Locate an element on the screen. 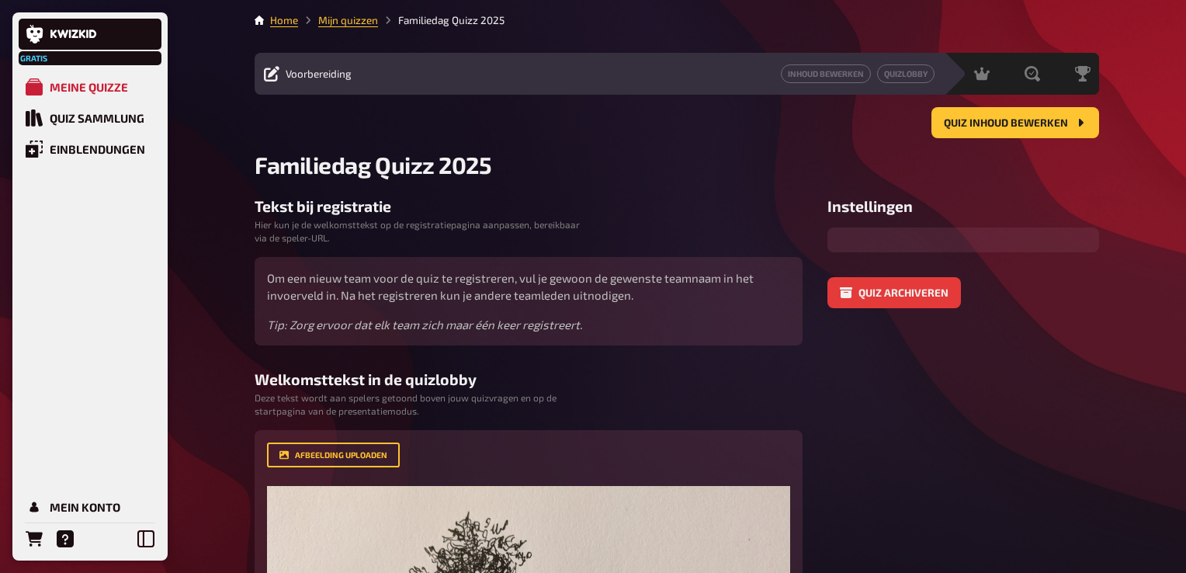 The height and width of the screenshot is (573, 1186). div: Quiz Sammlung is located at coordinates (97, 118).